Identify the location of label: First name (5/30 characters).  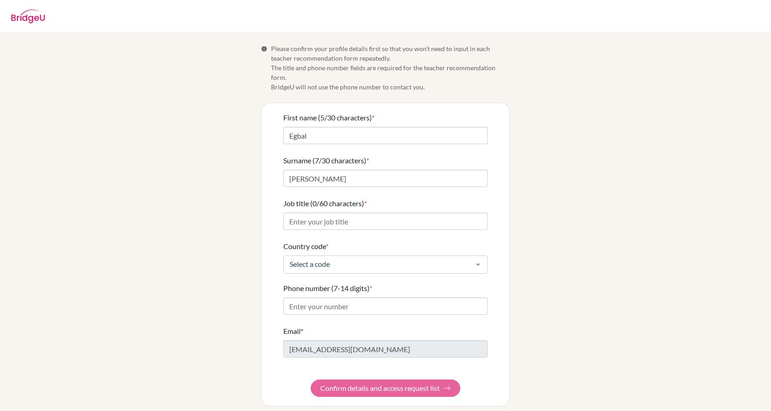
(329, 118).